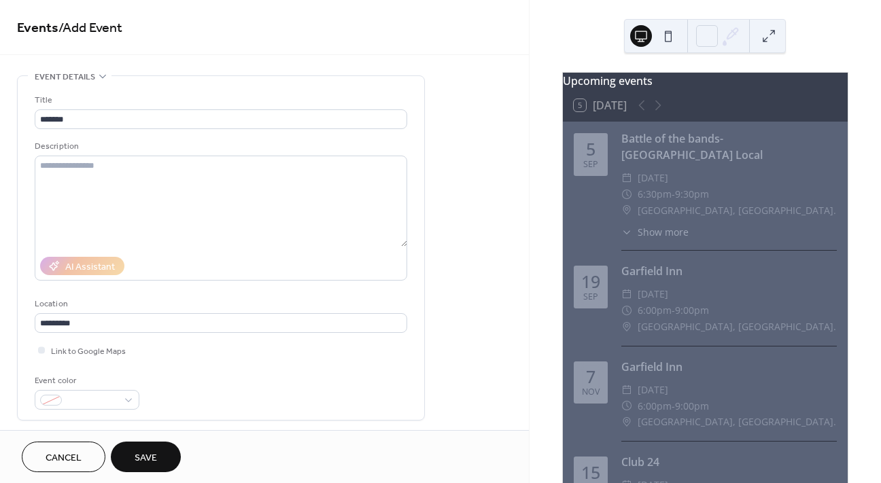  Describe the element at coordinates (591, 376) in the screenshot. I see `div: 7` at that location.